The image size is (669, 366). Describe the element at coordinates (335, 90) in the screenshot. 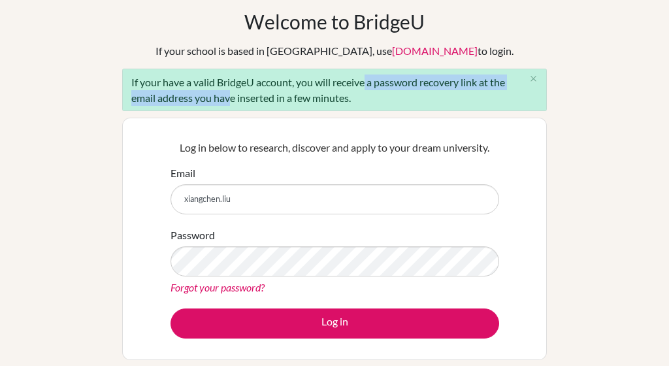

I see `div: If your have a valid BridgeU account, you will receive a password recovery link at the email addr...` at that location.